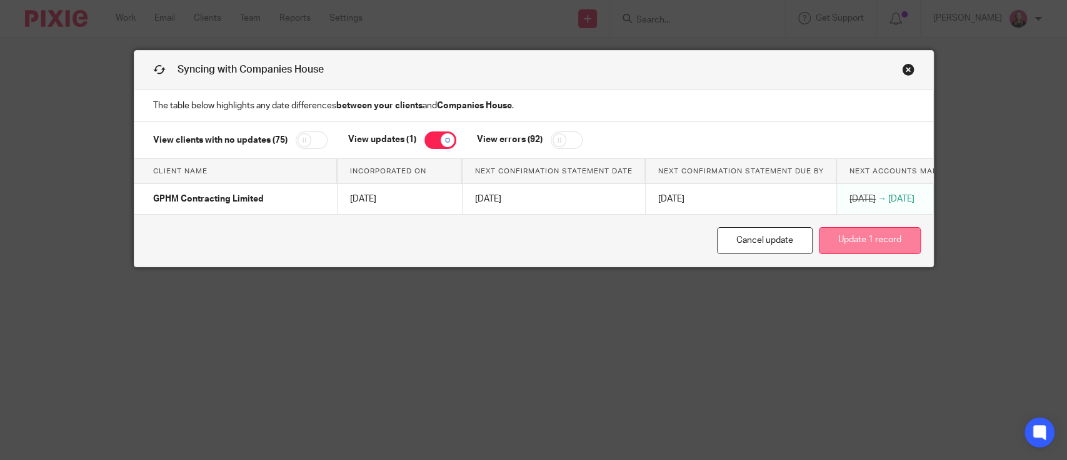 The height and width of the screenshot is (460, 1067). Describe the element at coordinates (500, 139) in the screenshot. I see `label: View errors (92)` at that location.